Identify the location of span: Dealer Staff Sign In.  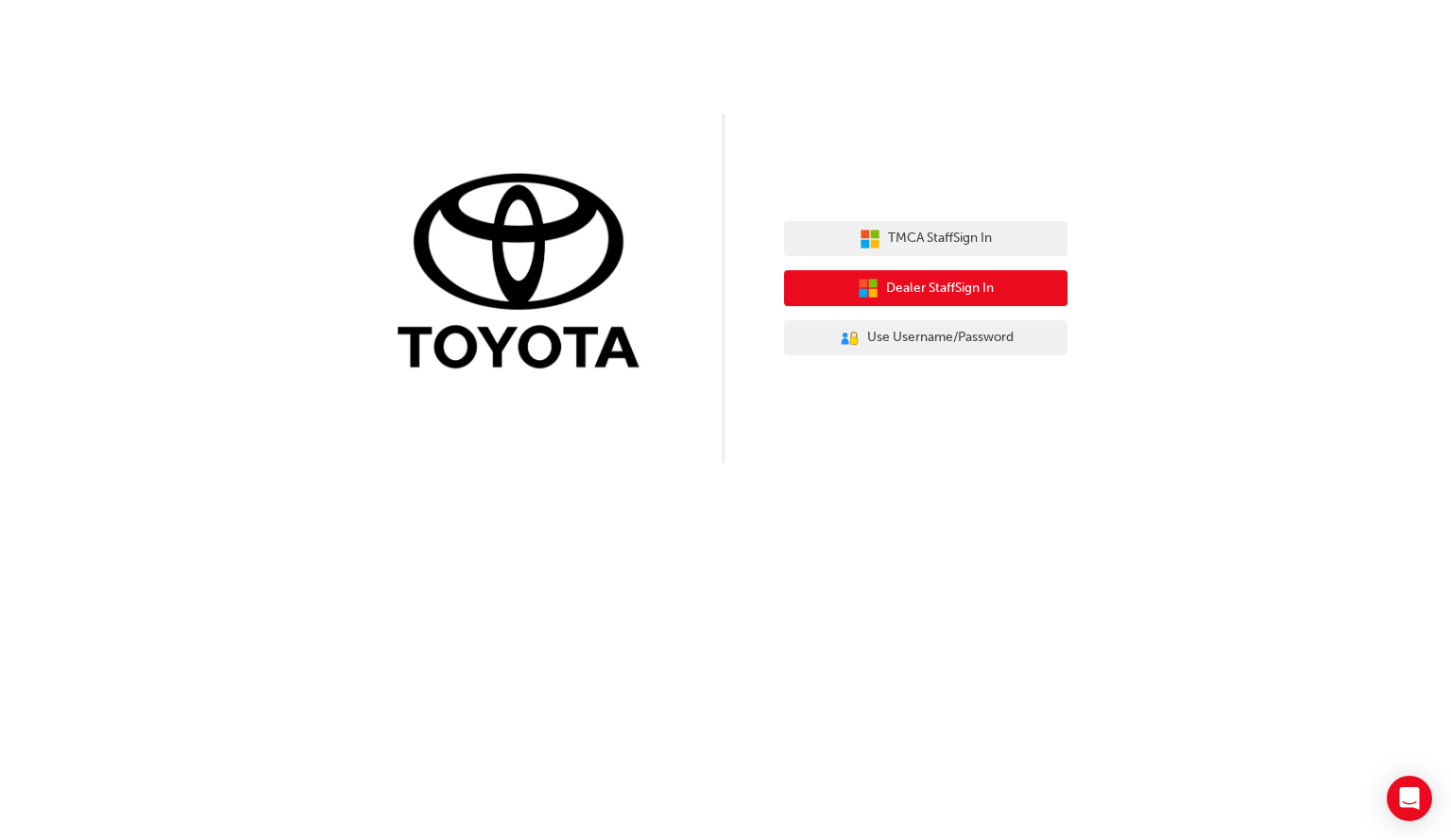
(940, 288).